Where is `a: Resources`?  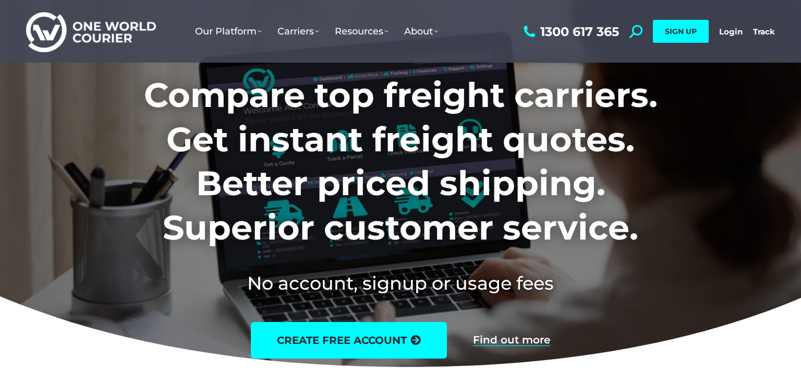
a: Resources is located at coordinates (361, 31).